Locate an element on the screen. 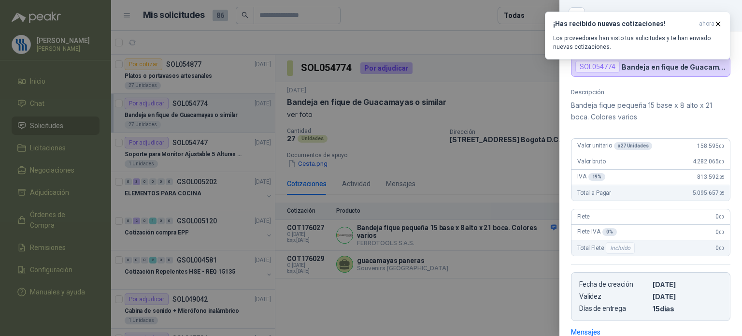 This screenshot has height=336, width=742. span: Valor bruto is located at coordinates (591, 161).